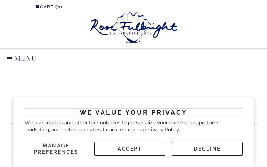 This screenshot has width=267, height=167. I want to click on a: Privacy Policy., so click(163, 130).